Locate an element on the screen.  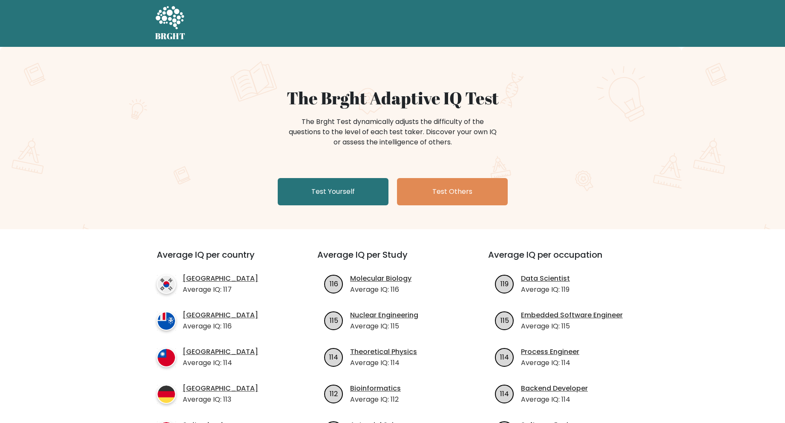
h3: Average IQ per occupation is located at coordinates (563, 260).